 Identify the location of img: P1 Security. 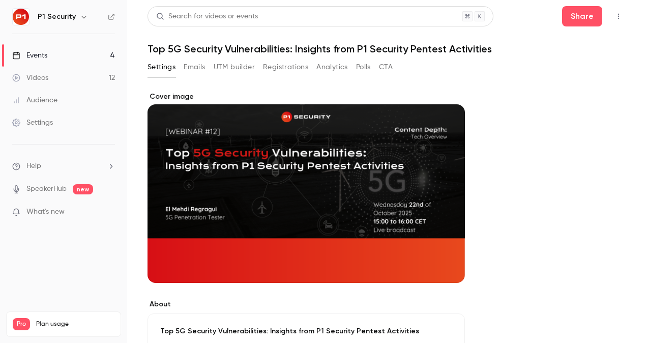
(21, 17).